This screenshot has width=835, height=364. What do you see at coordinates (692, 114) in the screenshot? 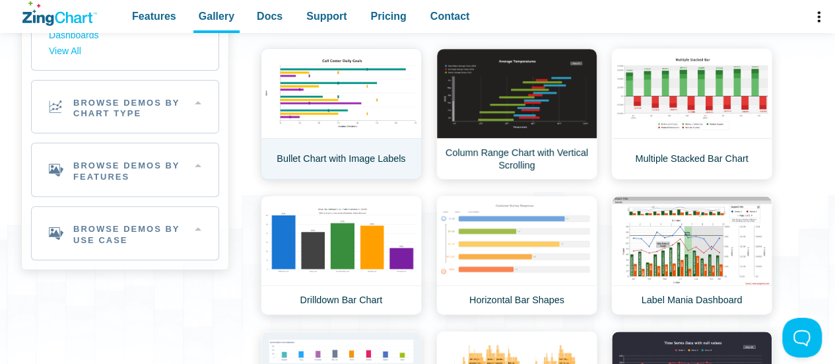
I see `a: Multiple Stacked Bar Chart` at bounding box center [692, 114].